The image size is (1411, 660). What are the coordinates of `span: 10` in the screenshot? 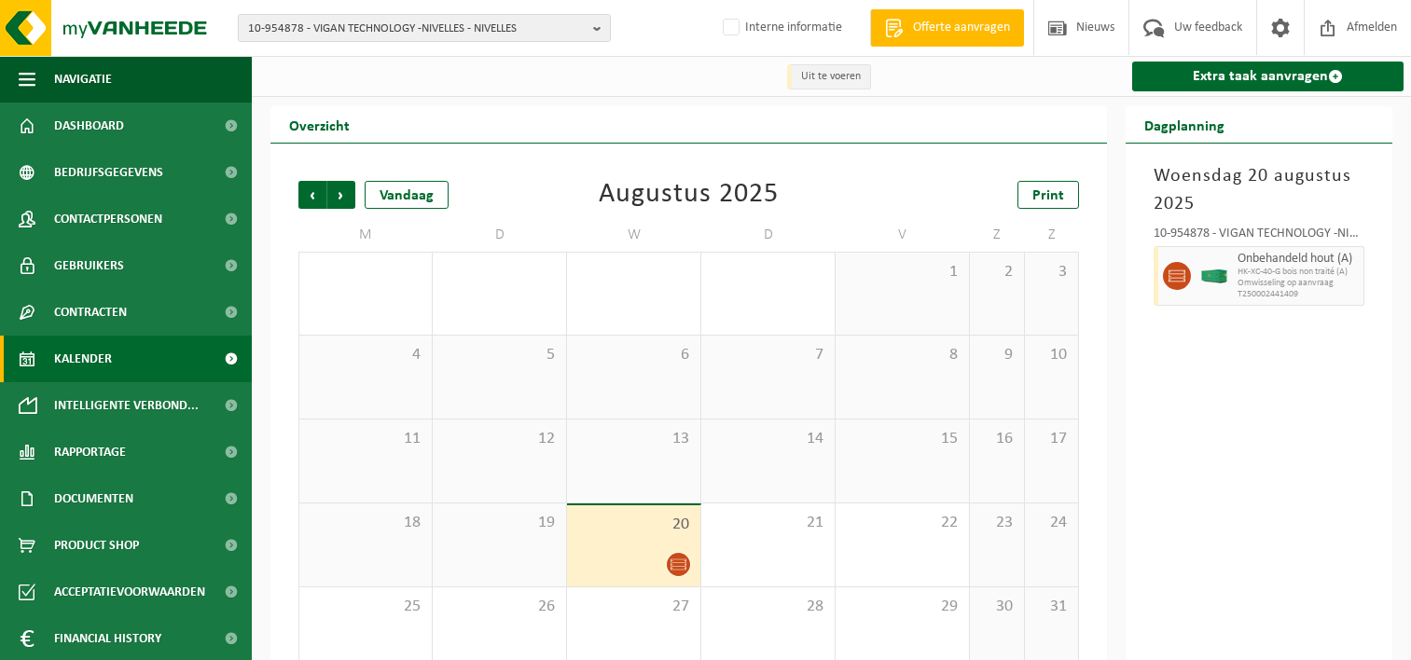 It's located at (1052, 355).